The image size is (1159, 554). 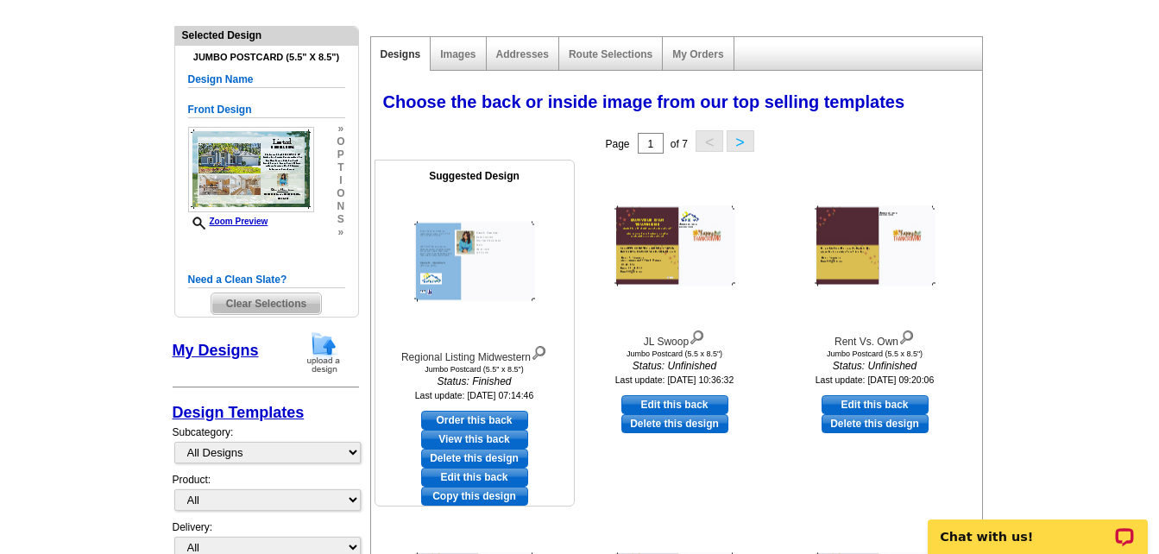 What do you see at coordinates (340, 167) in the screenshot?
I see `span: t` at bounding box center [340, 167].